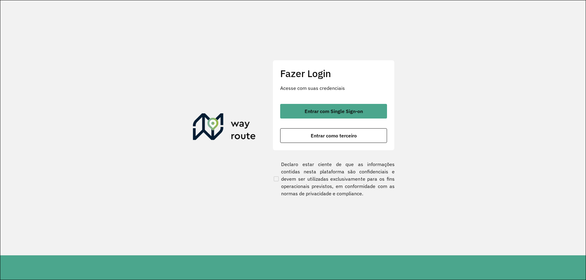 The height and width of the screenshot is (280, 586). Describe the element at coordinates (333, 74) in the screenshot. I see `h2: Fazer Login` at that location.